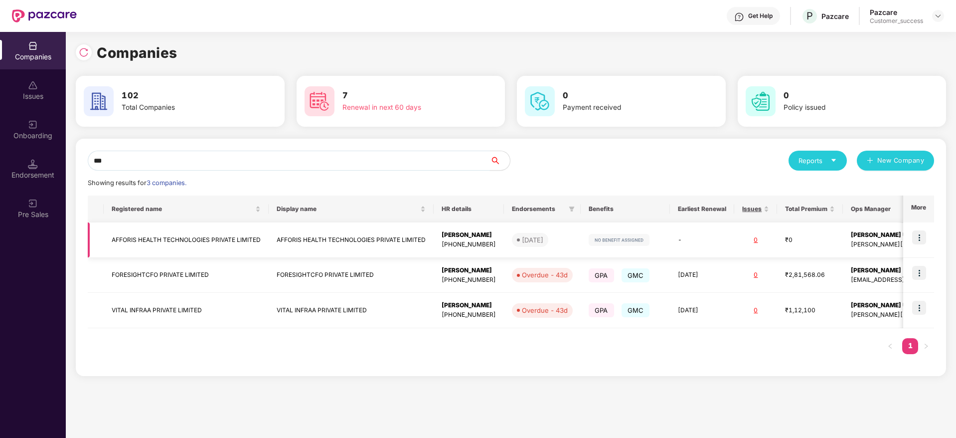  Describe the element at coordinates (619, 240) in the screenshot. I see `img: svg+xml;base64,PHN2ZyB4bWxucz0iaHR0cDovL3d3dy53My5vcmcvMjAwMC9zdmciIHdpZHRoPSIxMjIiIGhlaWdodD0iMj...` at that location.